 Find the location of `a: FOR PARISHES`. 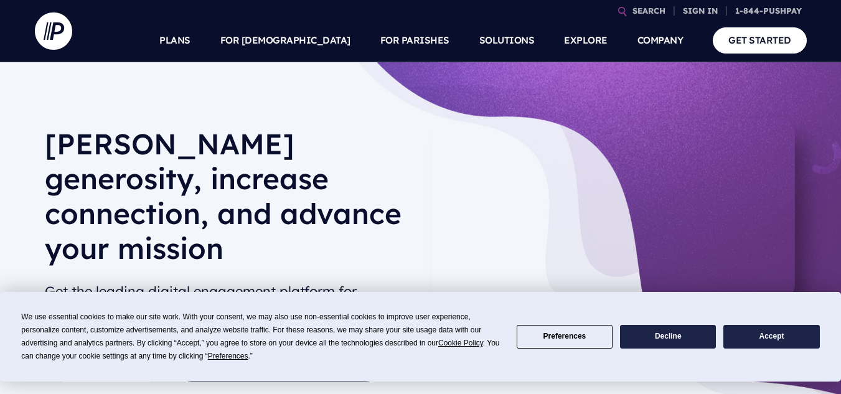

a: FOR PARISHES is located at coordinates (415, 40).